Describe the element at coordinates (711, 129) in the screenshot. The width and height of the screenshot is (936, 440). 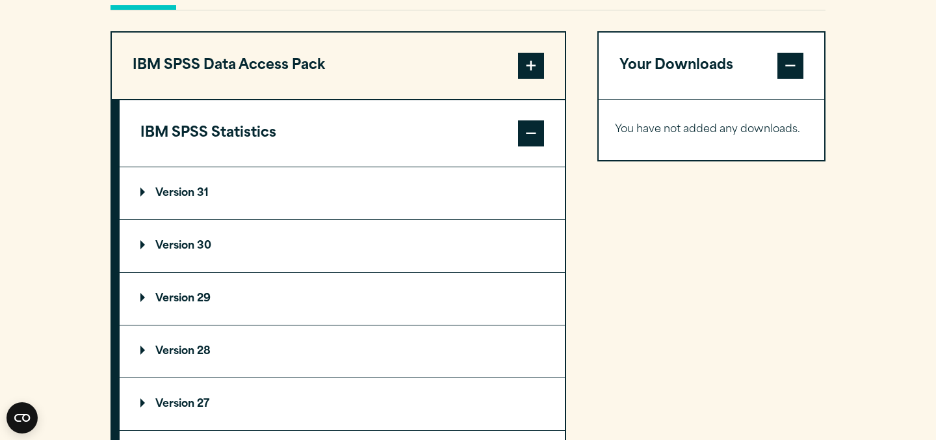
I see `p: You have not added any downloads.` at that location.